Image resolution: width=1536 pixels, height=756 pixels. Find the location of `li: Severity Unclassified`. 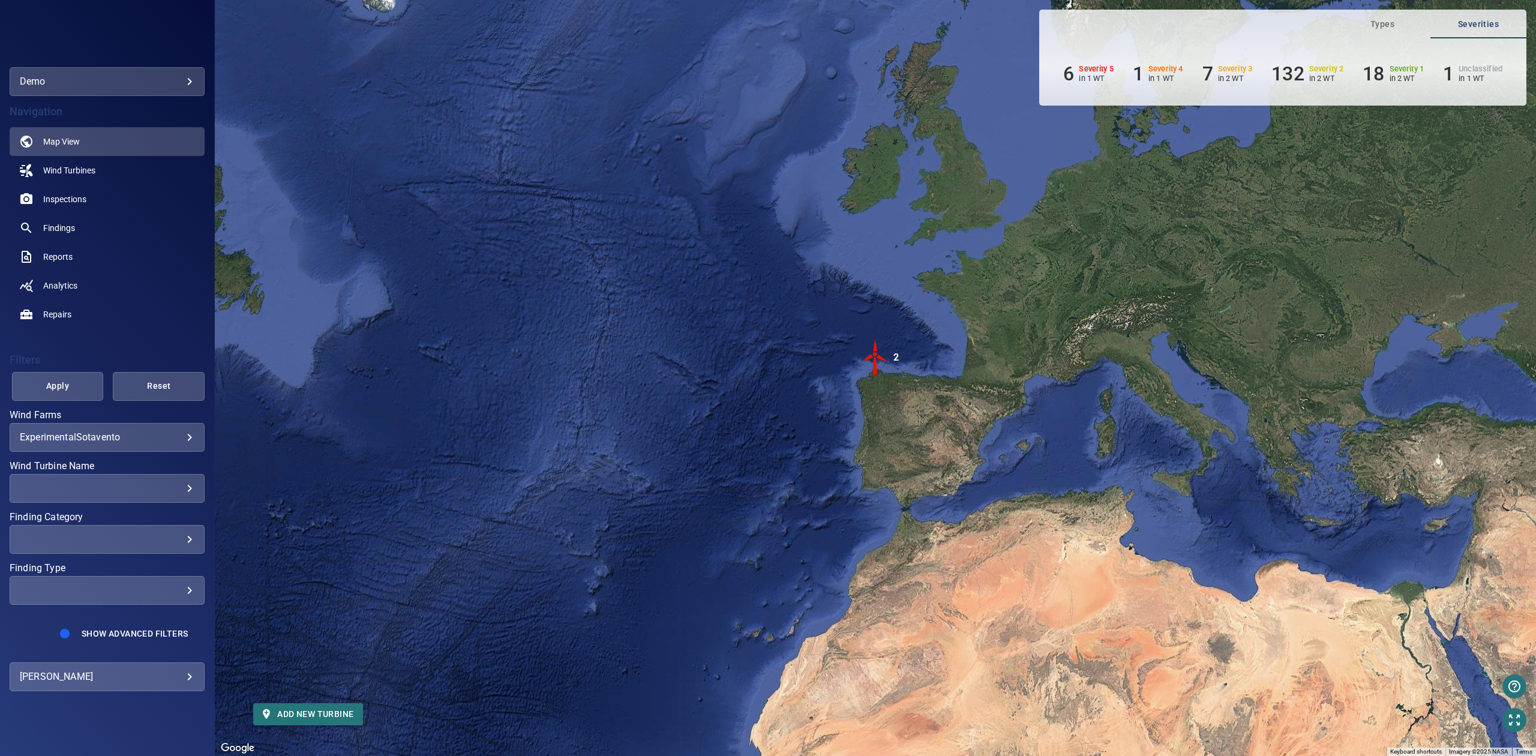

li: Severity Unclassified is located at coordinates (1472, 74).